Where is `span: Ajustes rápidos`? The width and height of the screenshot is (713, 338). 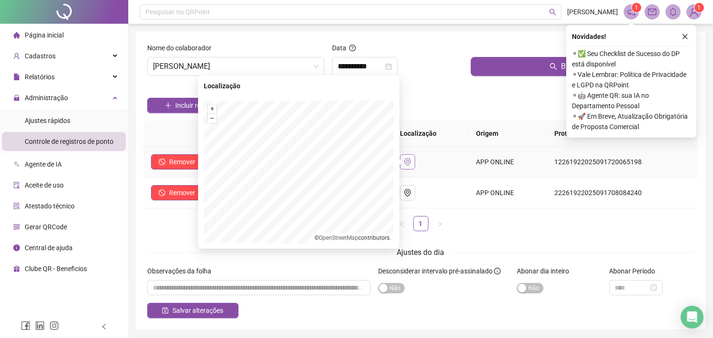
span: Ajustes rápidos is located at coordinates (48, 121).